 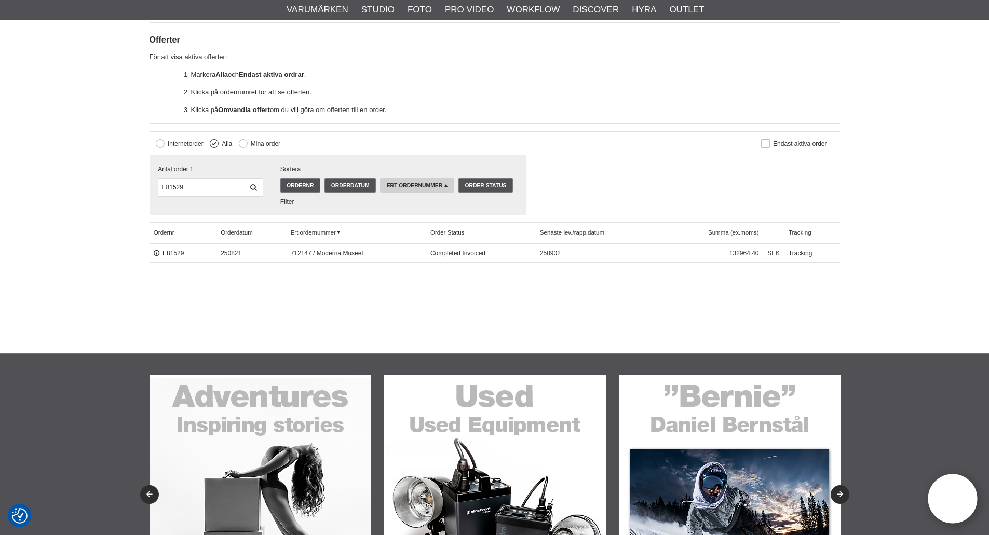 What do you see at coordinates (399, 202) in the screenshot?
I see `div: Filter` at bounding box center [399, 202].